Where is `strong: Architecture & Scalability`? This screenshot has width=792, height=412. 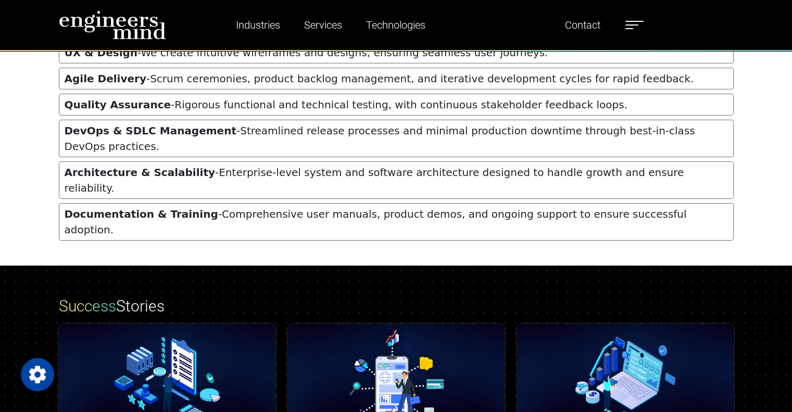 strong: Architecture & Scalability is located at coordinates (140, 172).